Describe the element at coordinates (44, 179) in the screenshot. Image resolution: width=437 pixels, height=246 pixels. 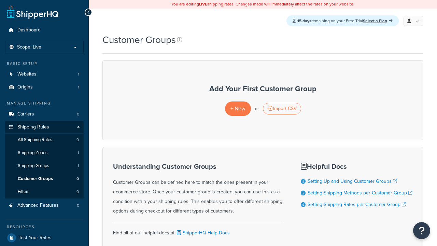
I see `li: Customer Groups` at that location.